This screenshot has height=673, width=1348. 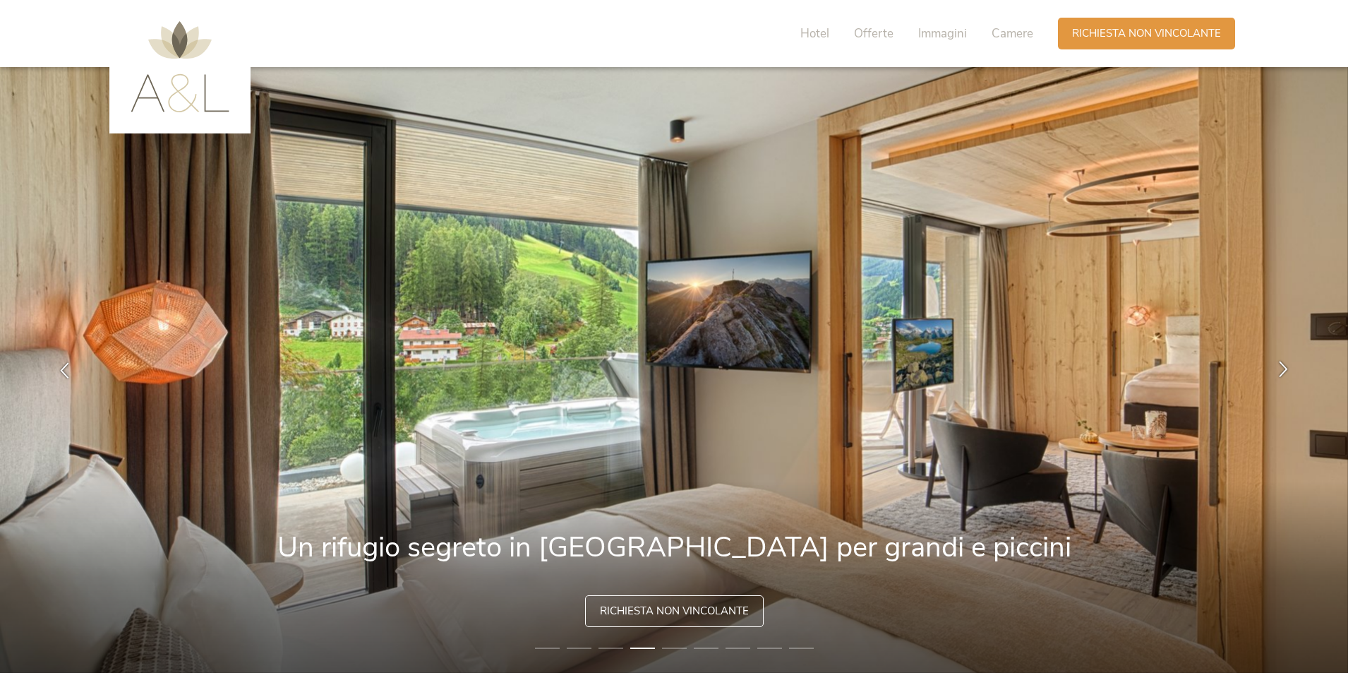 What do you see at coordinates (180, 66) in the screenshot?
I see `img: AMONTI & LUNARIS Wellnessresort` at bounding box center [180, 66].